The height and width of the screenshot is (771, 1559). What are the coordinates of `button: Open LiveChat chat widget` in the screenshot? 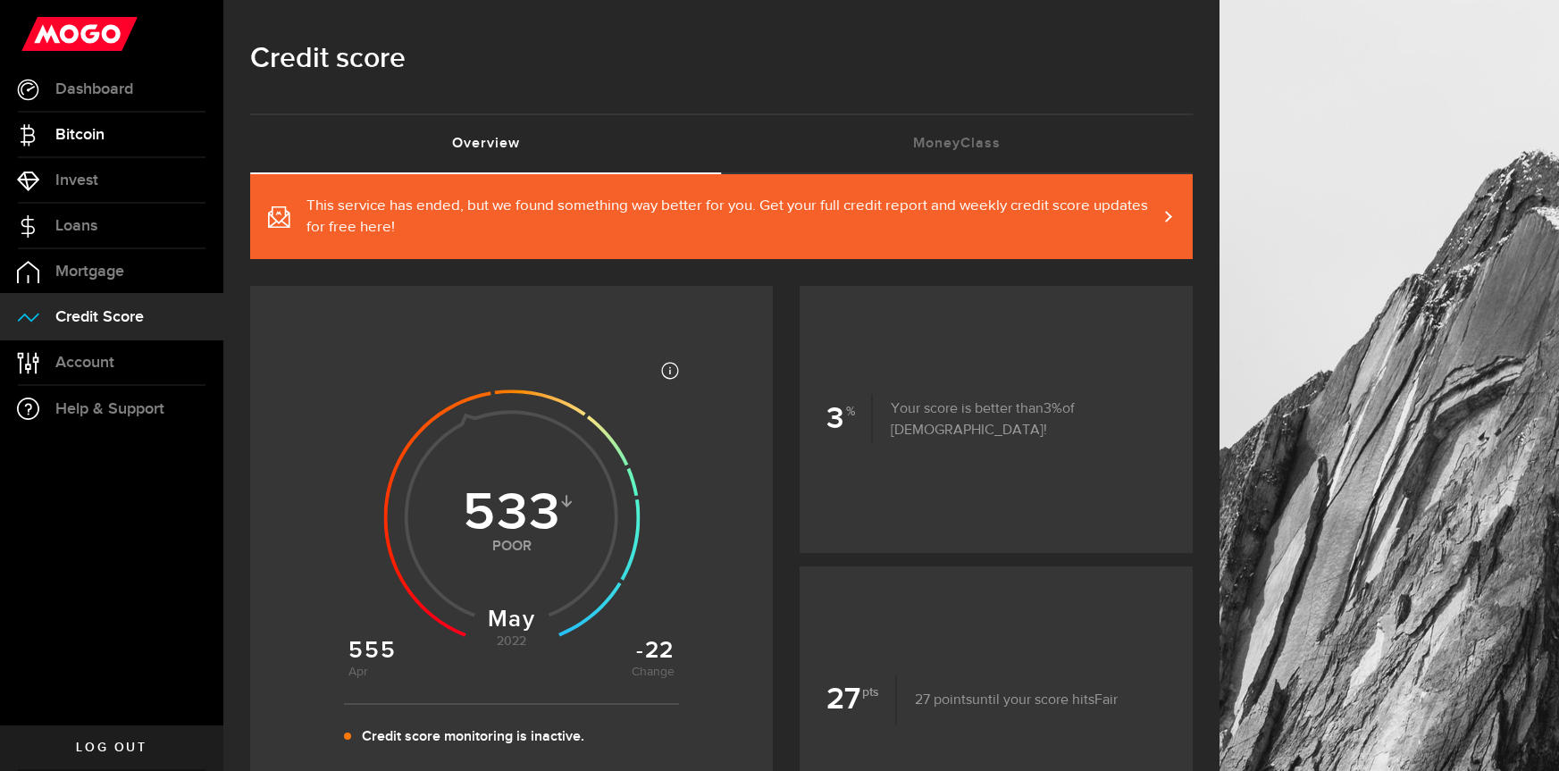 It's located at (41, 34).